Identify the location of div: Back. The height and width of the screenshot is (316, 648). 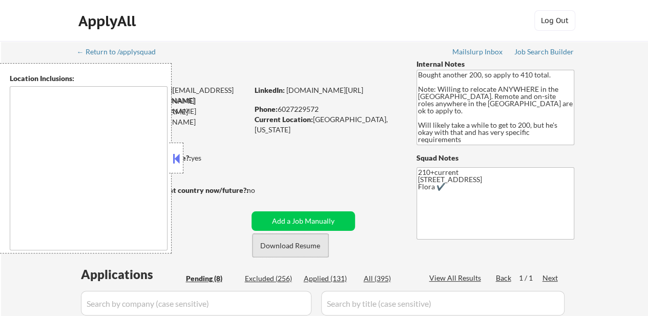
(504, 278).